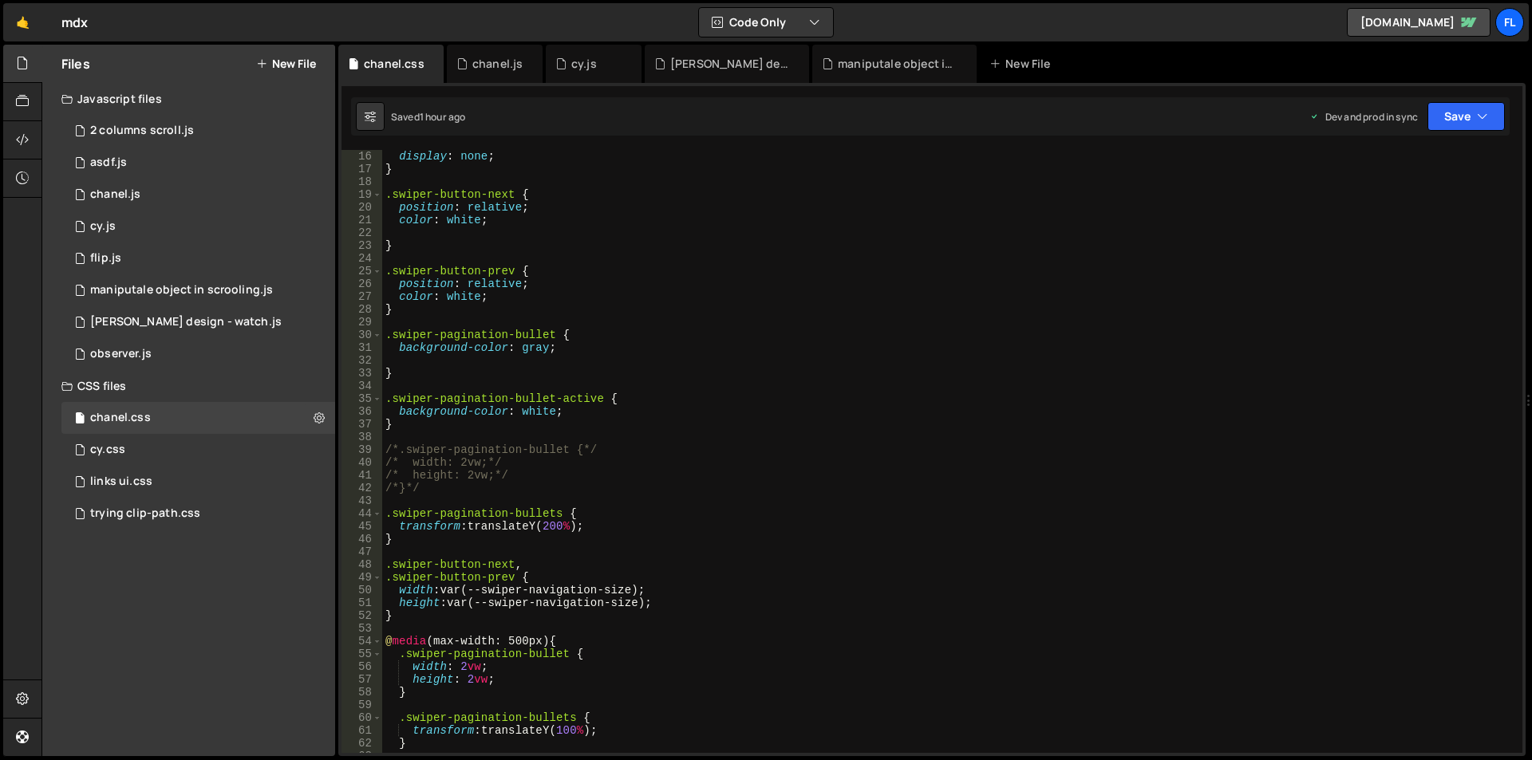  What do you see at coordinates (361, 654) in the screenshot?
I see `div: 55` at bounding box center [361, 654].